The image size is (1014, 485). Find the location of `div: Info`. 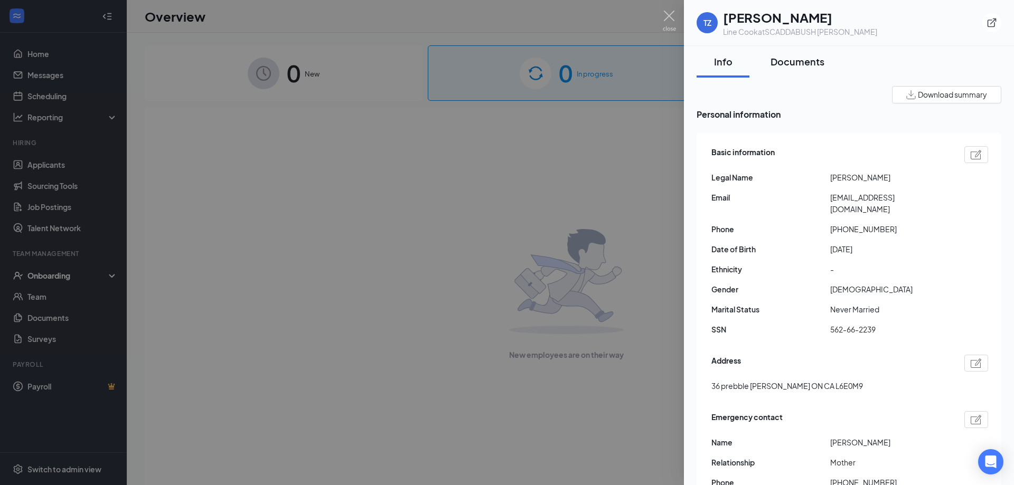

div: Info is located at coordinates (723, 61).